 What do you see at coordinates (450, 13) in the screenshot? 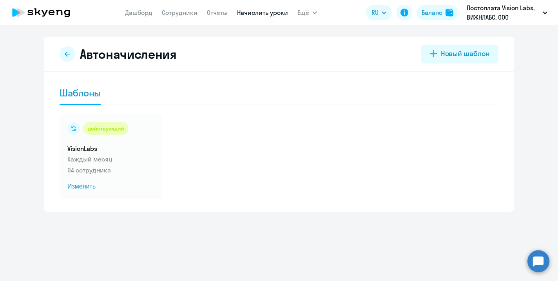
I see `img: balance` at bounding box center [450, 13].